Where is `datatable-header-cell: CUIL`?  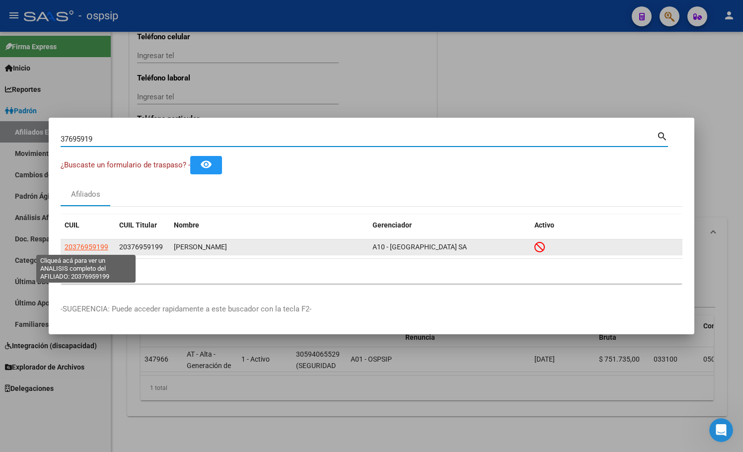 datatable-header-cell: CUIL is located at coordinates (88, 225).